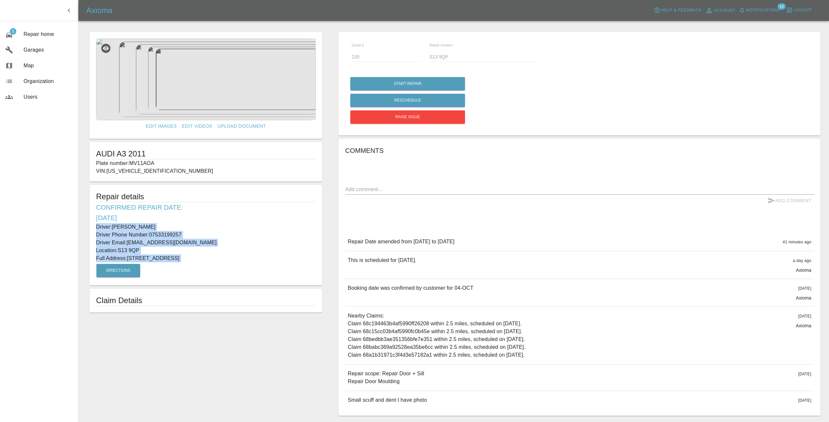  What do you see at coordinates (206, 197) in the screenshot?
I see `h5: Repair details` at bounding box center [206, 197].